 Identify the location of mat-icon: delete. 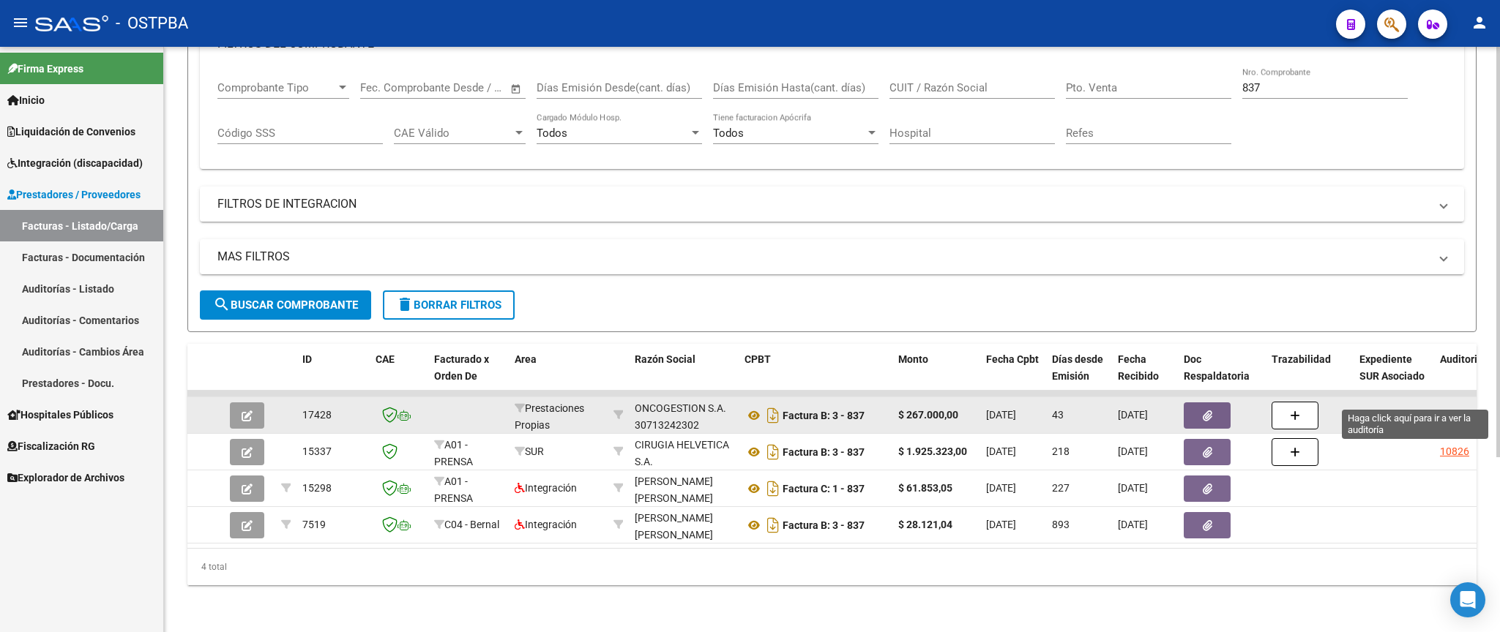
(405, 305).